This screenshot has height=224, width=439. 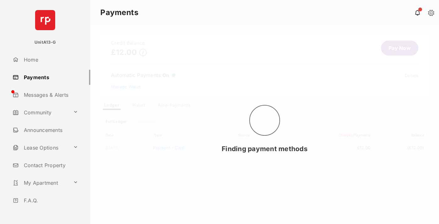 I want to click on a: My Apartment, so click(x=40, y=183).